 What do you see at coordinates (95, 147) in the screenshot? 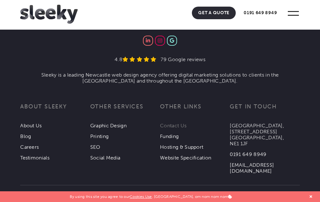
I see `a: SEO` at bounding box center [95, 147].